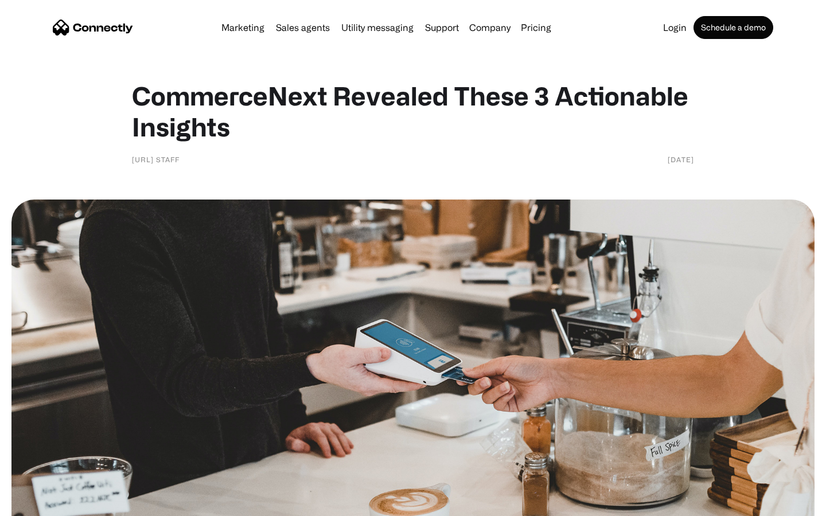 The image size is (826, 516). What do you see at coordinates (442, 28) in the screenshot?
I see `a: Support` at bounding box center [442, 28].